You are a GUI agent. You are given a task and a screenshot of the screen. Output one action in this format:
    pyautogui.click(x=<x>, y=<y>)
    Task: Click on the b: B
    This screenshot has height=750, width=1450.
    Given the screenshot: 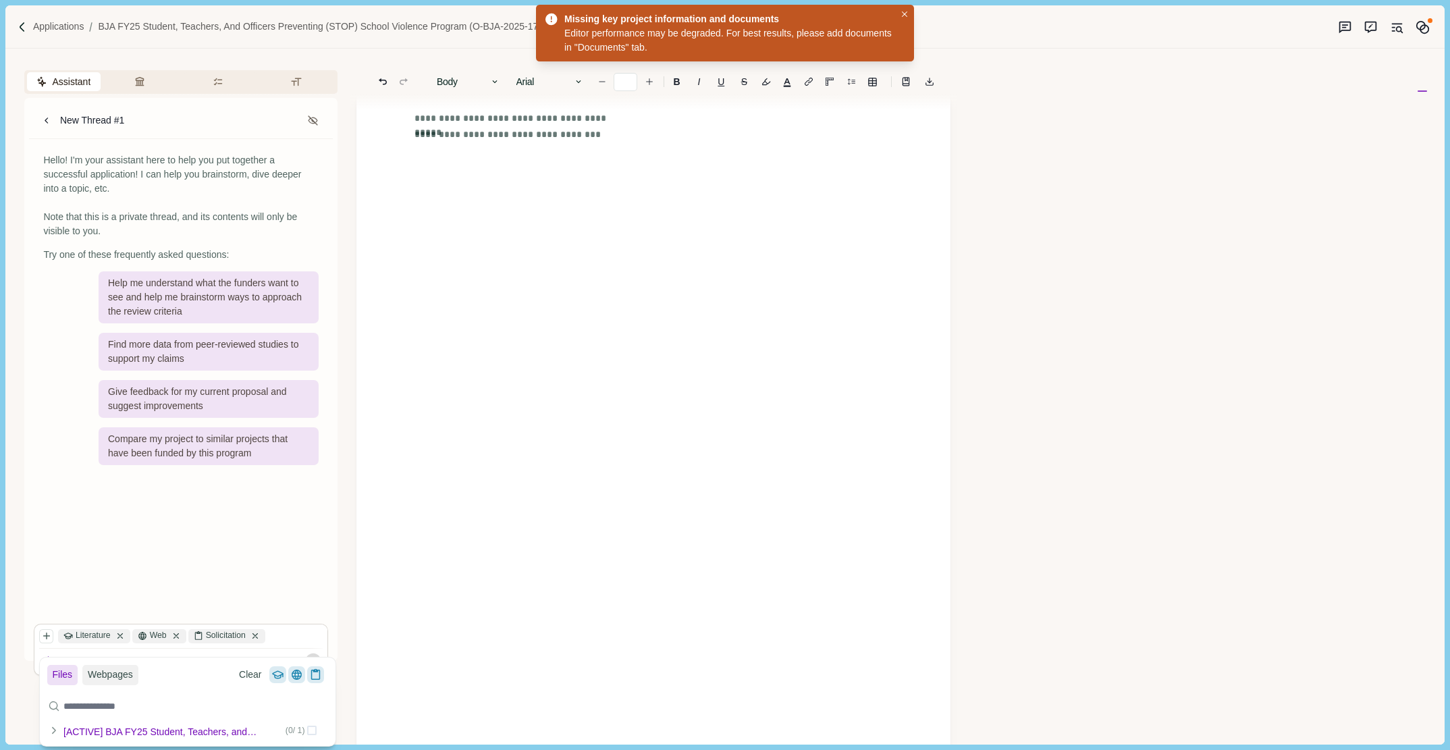 What is the action you would take?
    pyautogui.click(x=677, y=82)
    